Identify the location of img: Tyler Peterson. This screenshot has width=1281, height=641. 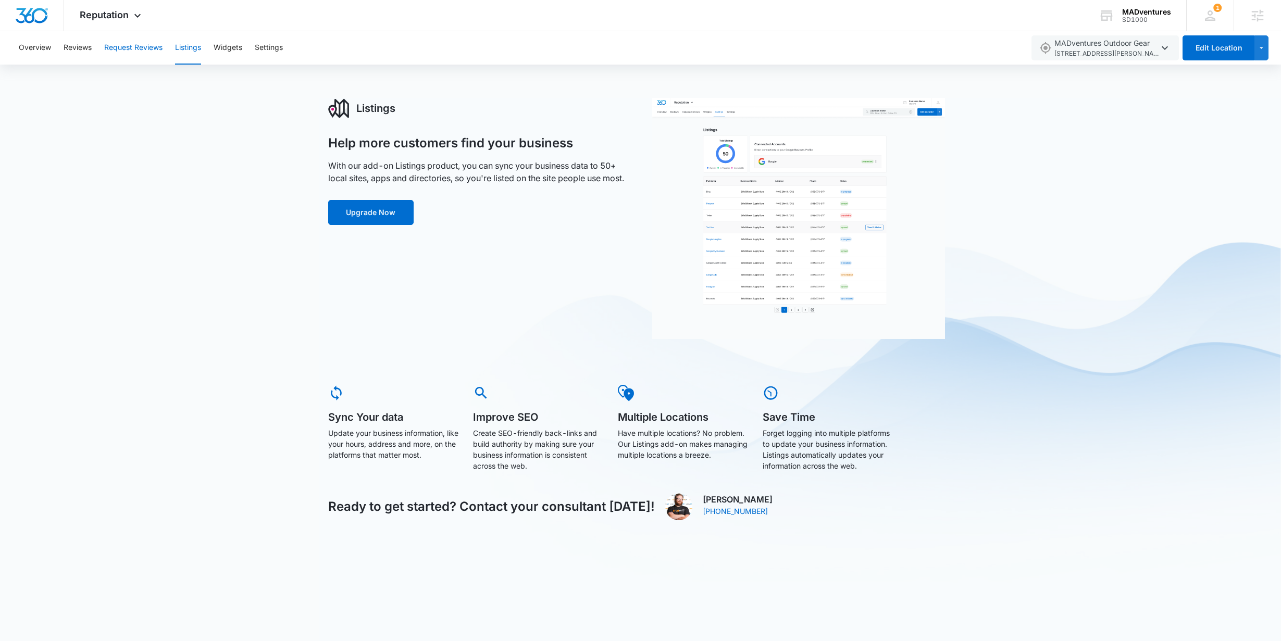
(679, 507).